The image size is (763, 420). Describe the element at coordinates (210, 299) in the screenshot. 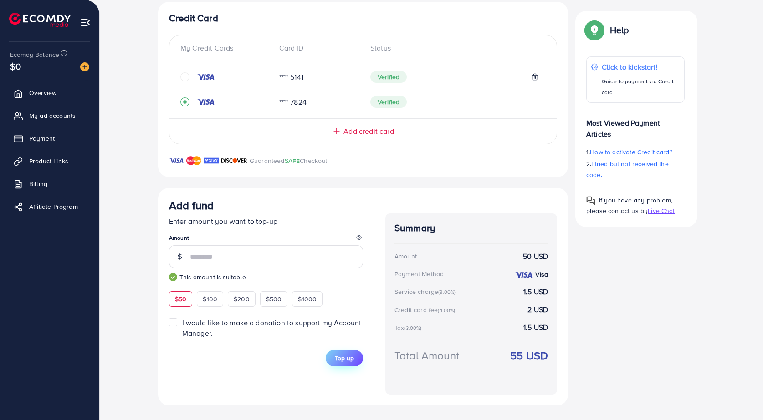

I see `span: $100` at that location.